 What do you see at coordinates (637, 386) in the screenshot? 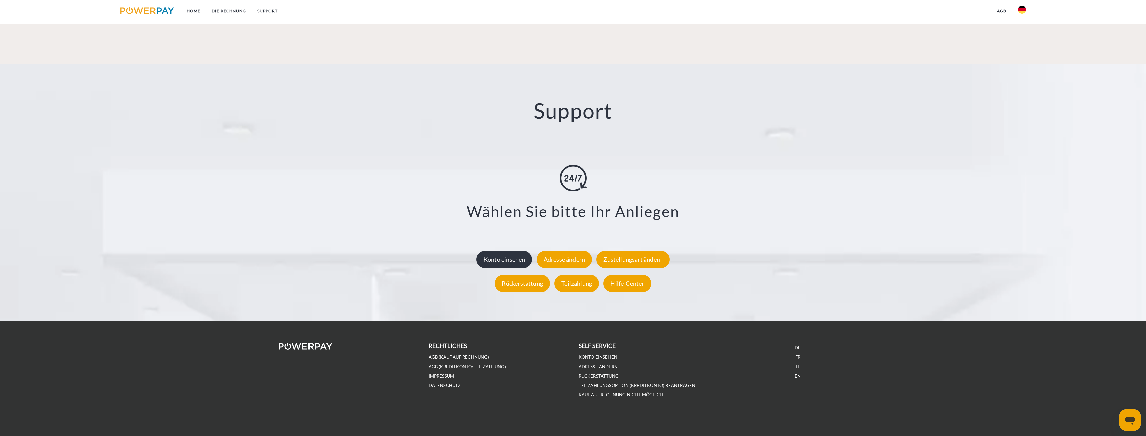
I see `a: Teilzahlungsoption (KREDITKONTO) beantragen` at bounding box center [637, 386].